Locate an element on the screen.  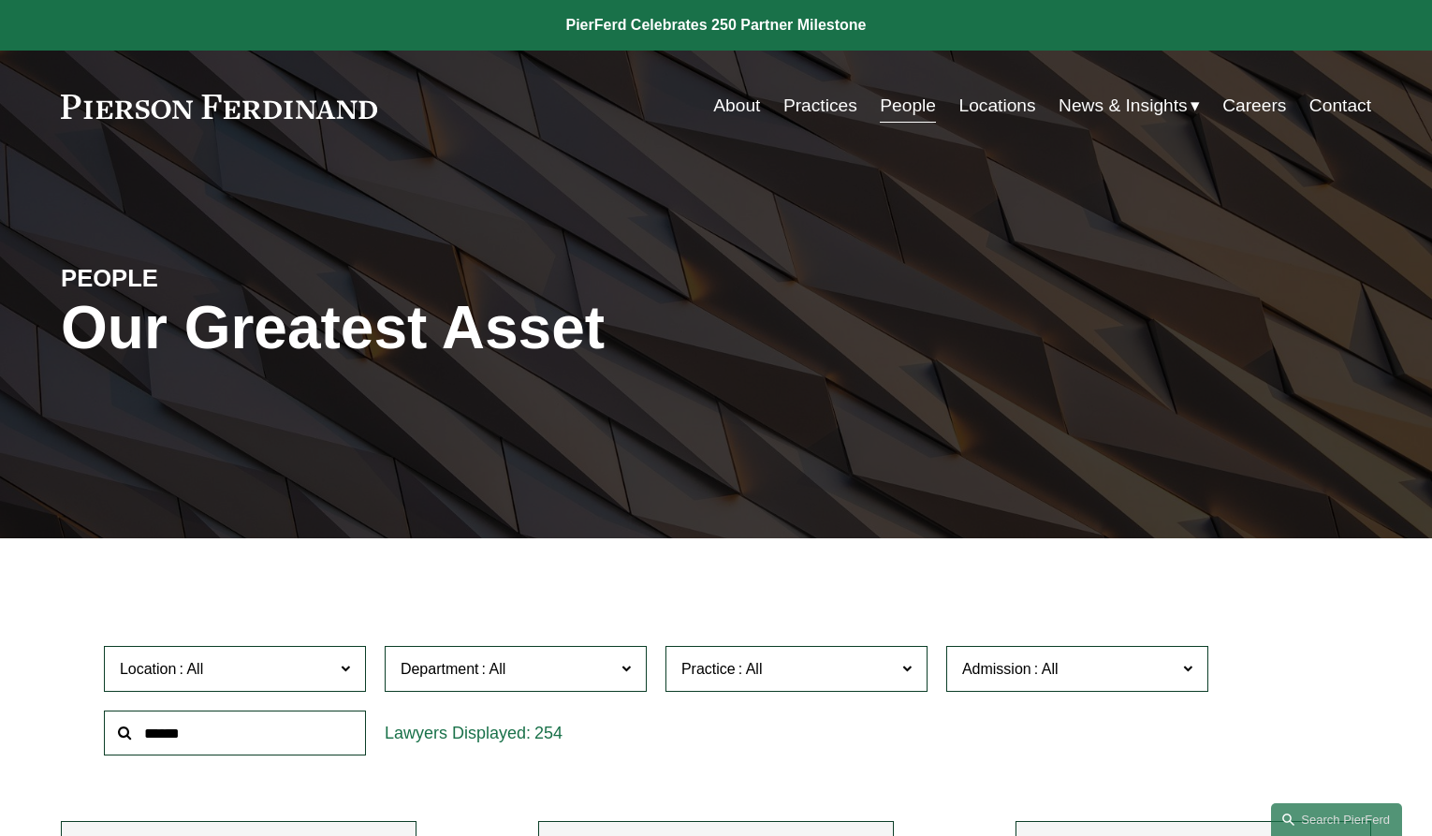
a: folder dropdown is located at coordinates (1129, 106).